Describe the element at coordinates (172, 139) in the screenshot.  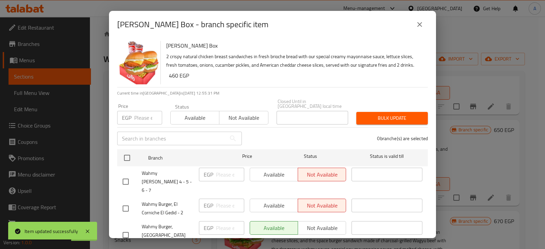
I see `input: Search in branches` at that location.